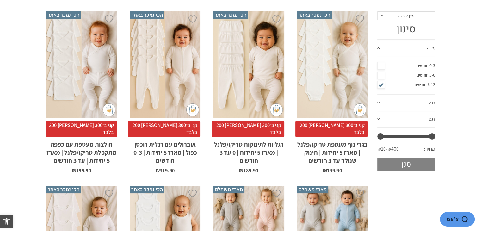 This screenshot has width=481, height=231. What do you see at coordinates (382, 149) in the screenshot?
I see `span: ₪10` at bounding box center [382, 149].